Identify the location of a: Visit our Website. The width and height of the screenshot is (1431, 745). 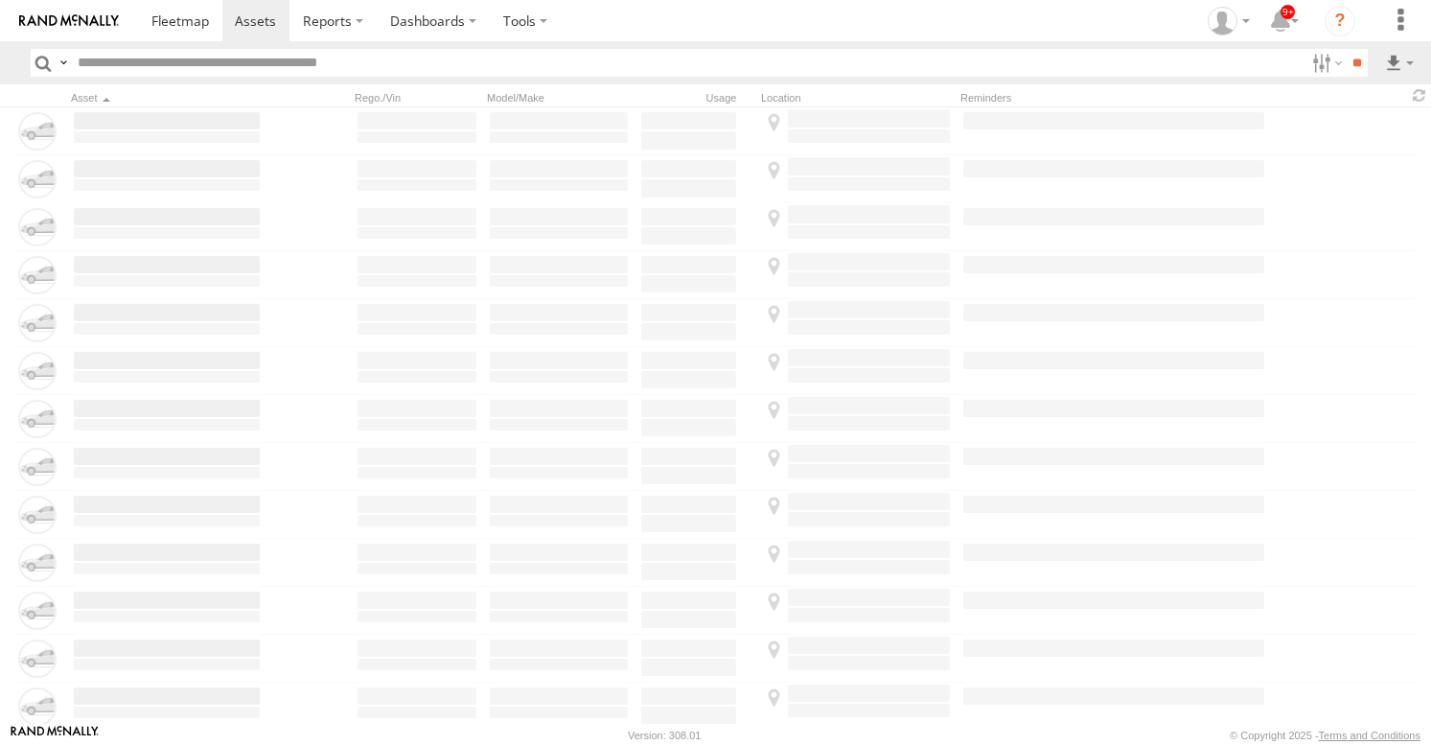
(55, 735).